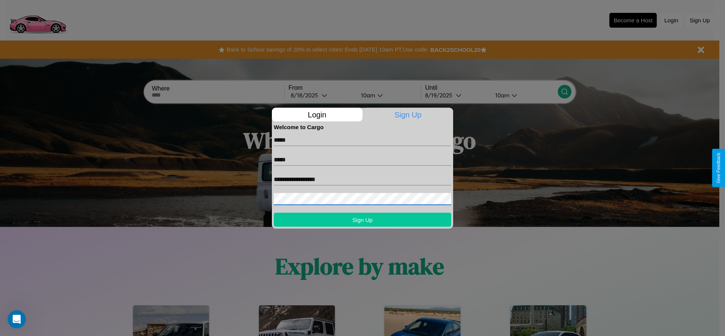 This screenshot has height=336, width=725. What do you see at coordinates (363, 220) in the screenshot?
I see `button: Sign Up` at bounding box center [363, 220].